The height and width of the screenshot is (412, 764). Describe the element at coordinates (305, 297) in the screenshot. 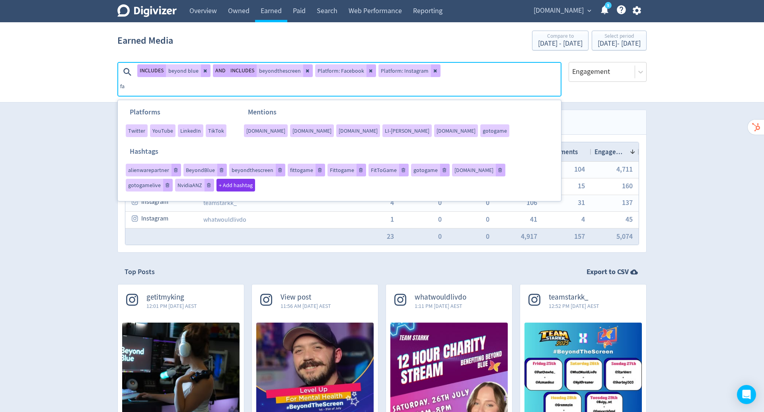

I see `span: View post` at that location.